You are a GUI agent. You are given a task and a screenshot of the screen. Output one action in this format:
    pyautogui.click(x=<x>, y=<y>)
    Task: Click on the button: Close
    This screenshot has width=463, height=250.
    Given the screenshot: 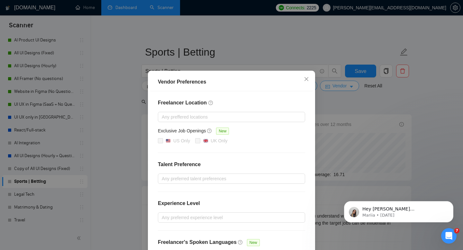 What is the action you would take?
    pyautogui.click(x=306, y=79)
    